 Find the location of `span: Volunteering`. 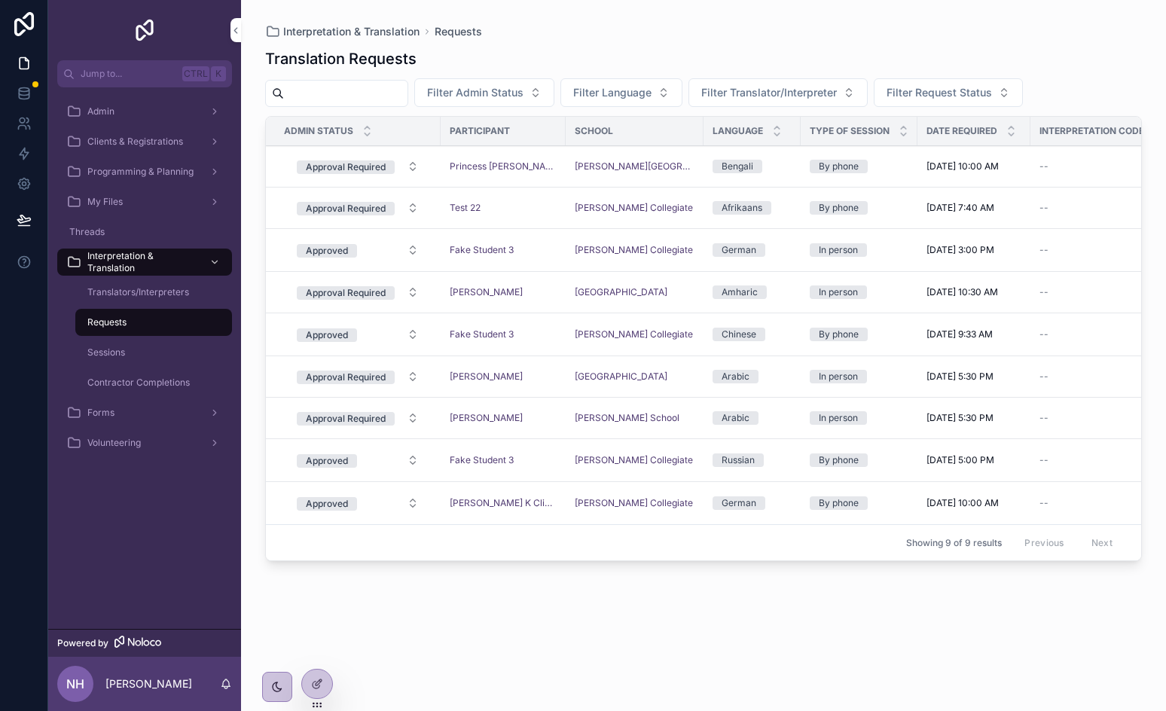

span: Volunteering is located at coordinates (114, 443).